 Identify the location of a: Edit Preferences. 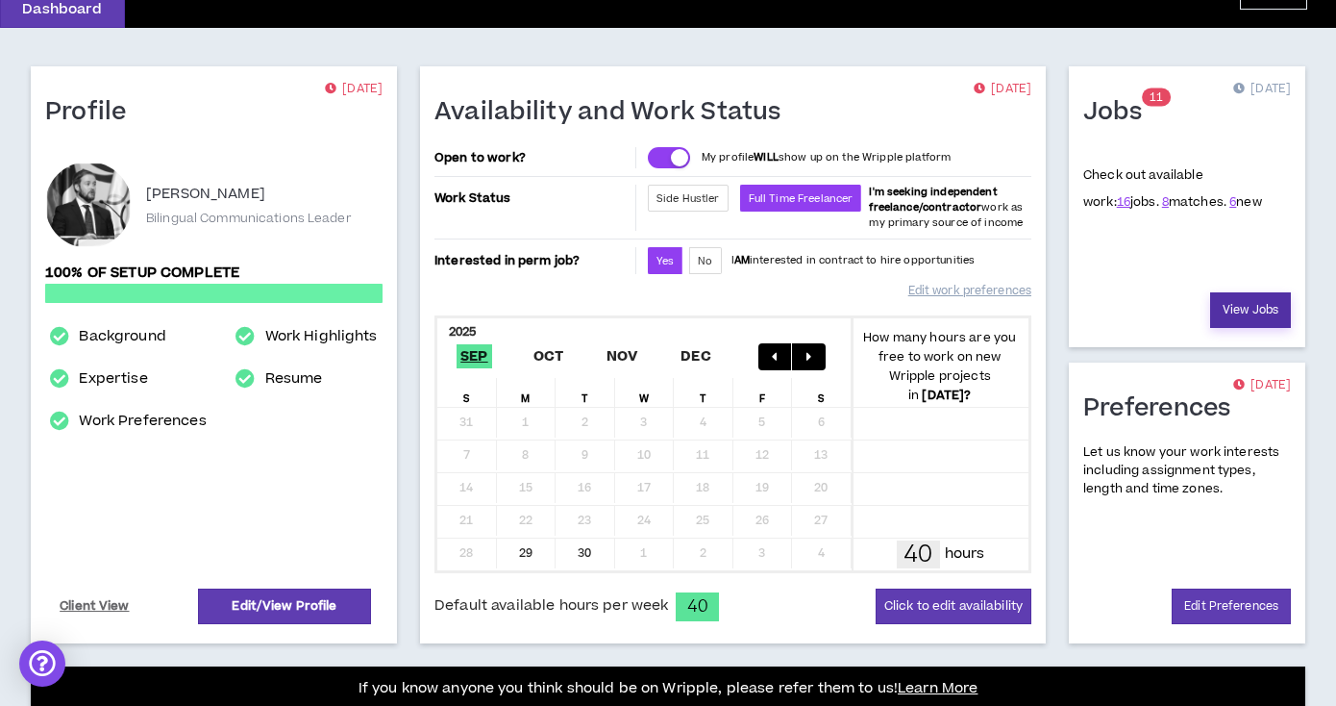
(1231, 606).